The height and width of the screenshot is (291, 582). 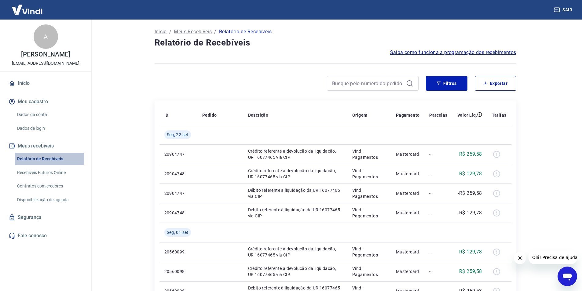 What do you see at coordinates (564, 10) in the screenshot?
I see `button: Sair` at bounding box center [564, 10].